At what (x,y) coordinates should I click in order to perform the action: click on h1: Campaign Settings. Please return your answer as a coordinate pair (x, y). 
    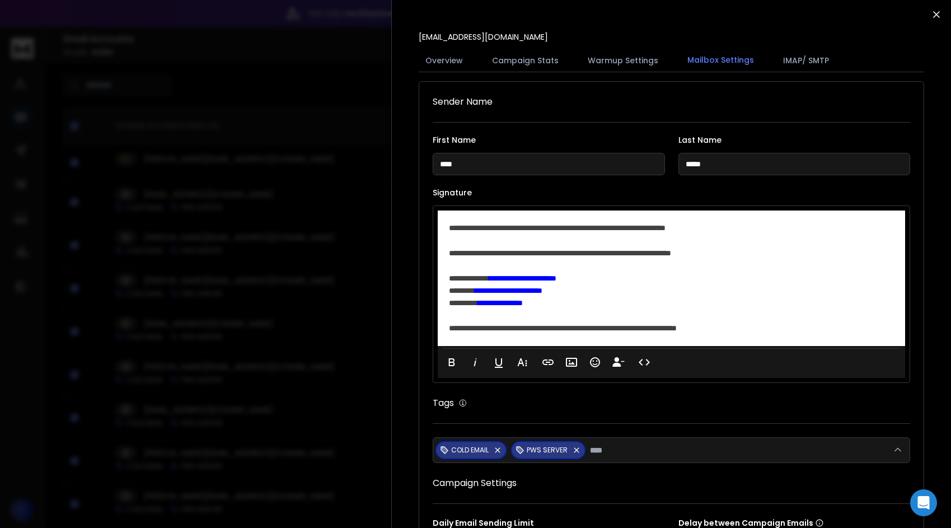
    Looking at the image, I should click on (671, 483).